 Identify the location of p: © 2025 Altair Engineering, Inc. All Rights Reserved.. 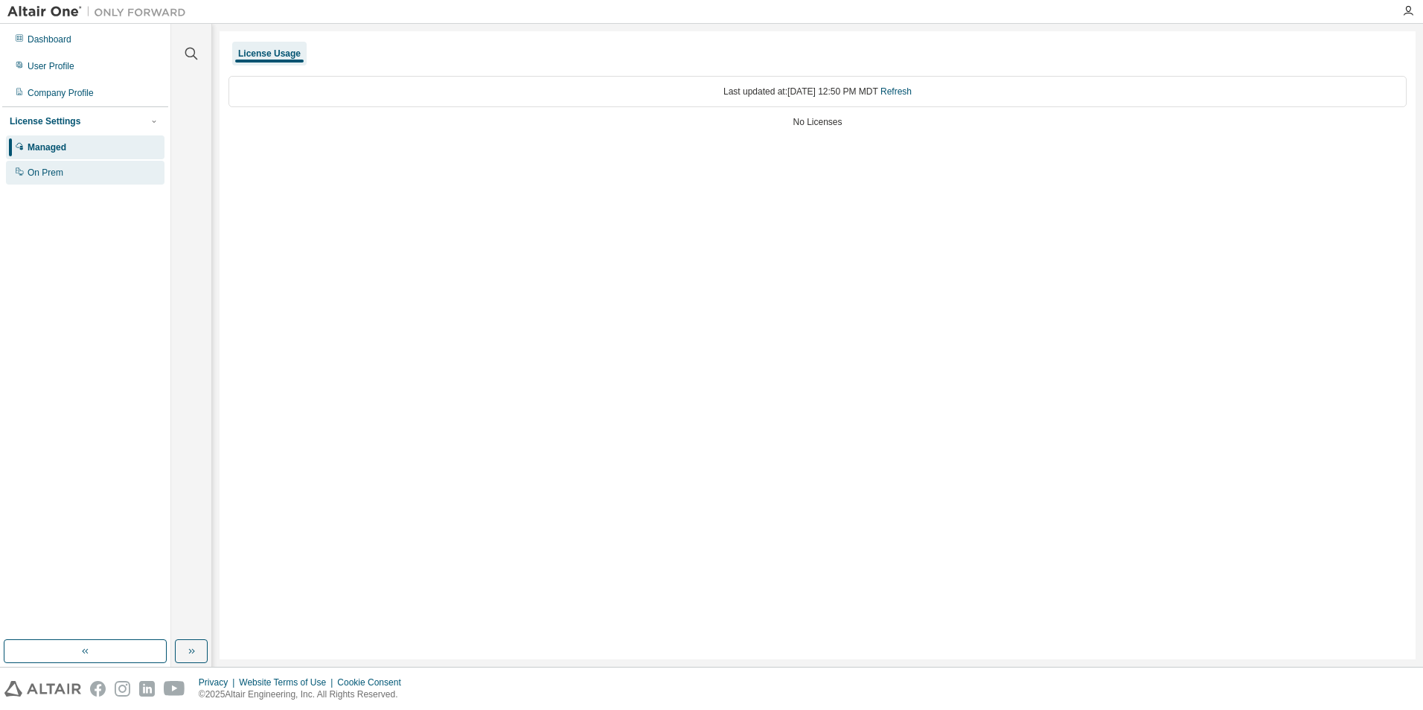
(304, 694).